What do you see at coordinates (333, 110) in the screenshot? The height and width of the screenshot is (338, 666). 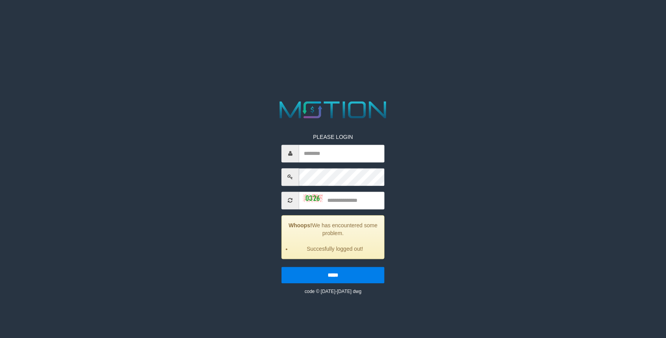 I see `img: MOTION_logo.png` at bounding box center [333, 110].